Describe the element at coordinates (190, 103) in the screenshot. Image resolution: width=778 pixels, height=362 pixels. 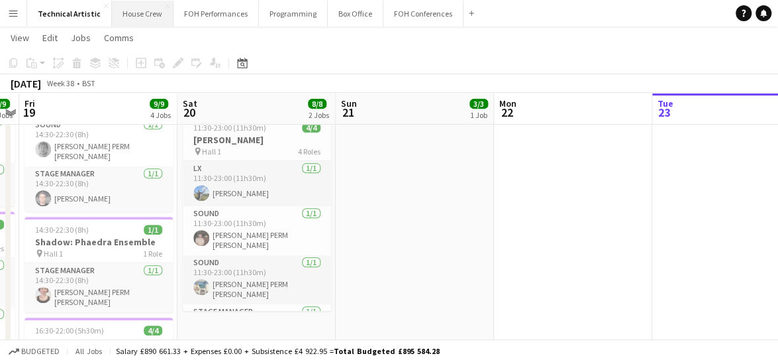
I see `span: Sat` at that location.